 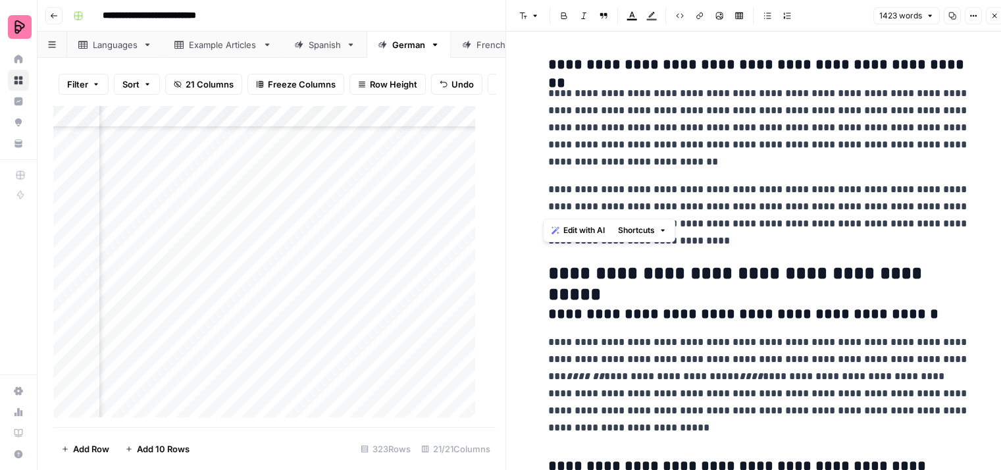 I want to click on button: Filter, so click(x=84, y=84).